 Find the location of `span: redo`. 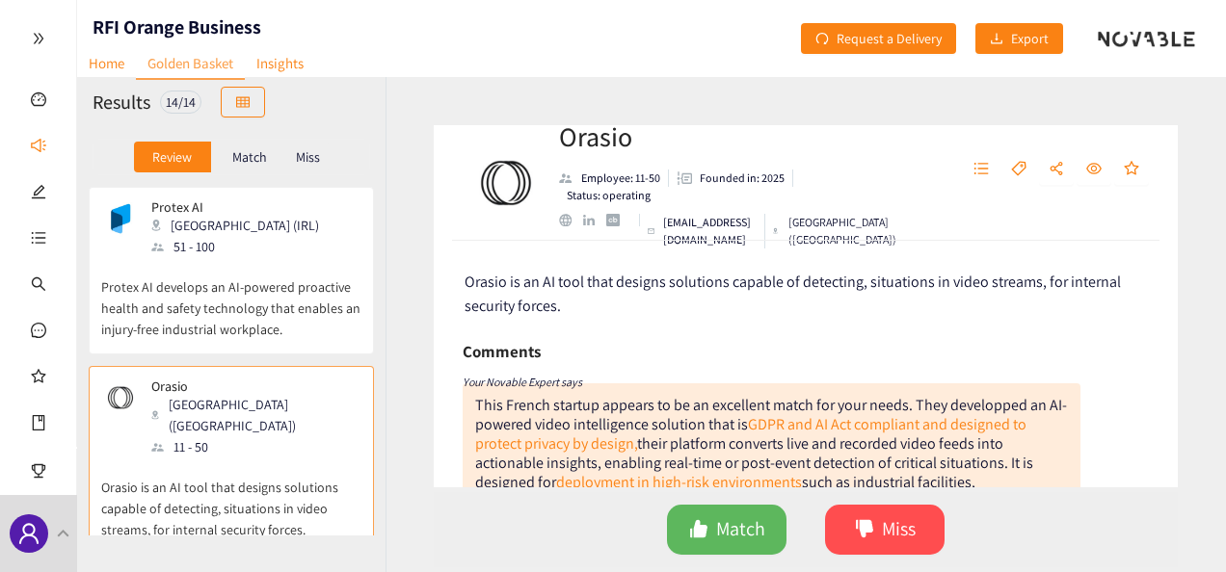

span: redo is located at coordinates (822, 40).